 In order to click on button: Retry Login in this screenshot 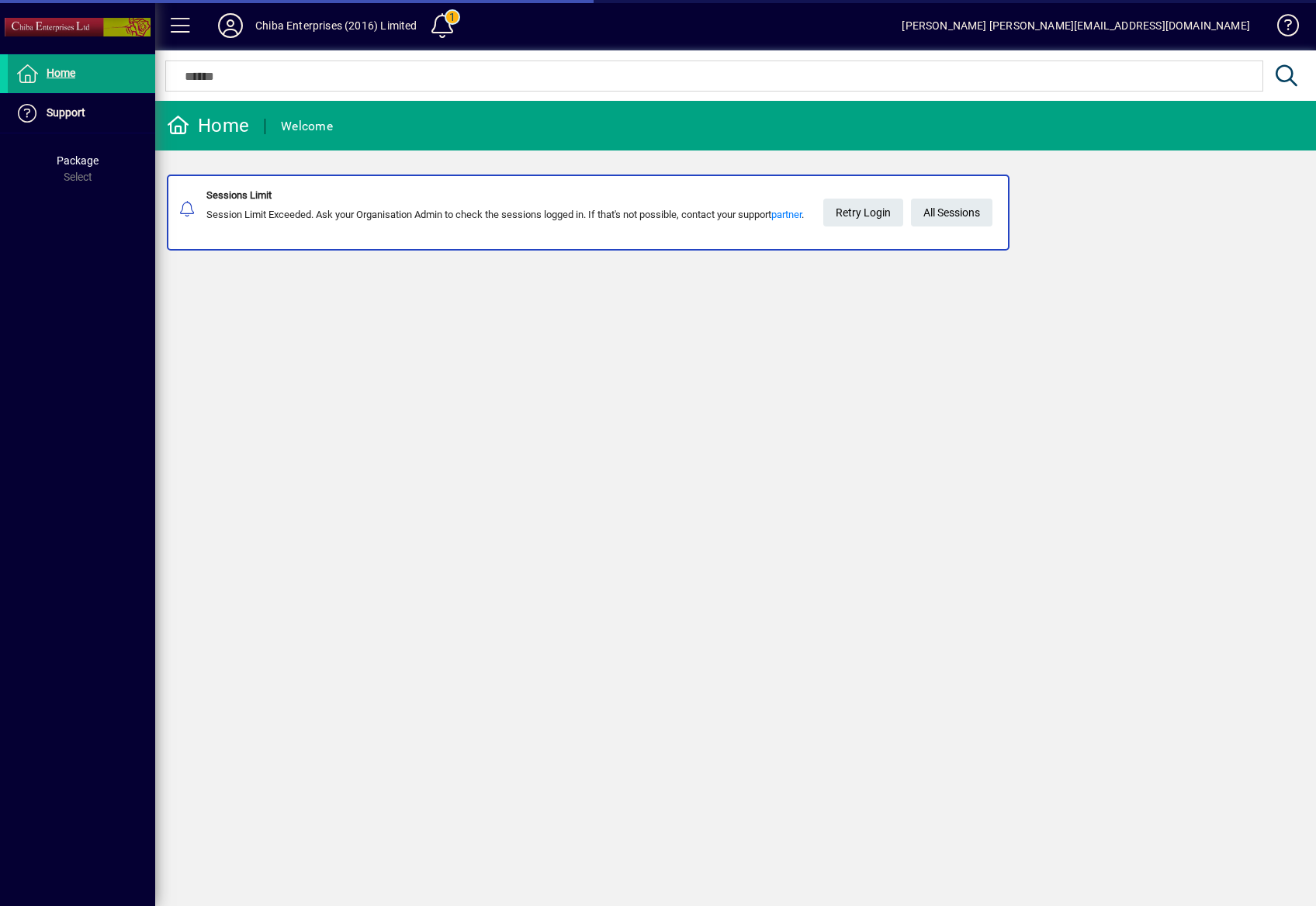, I will do `click(863, 212)`.